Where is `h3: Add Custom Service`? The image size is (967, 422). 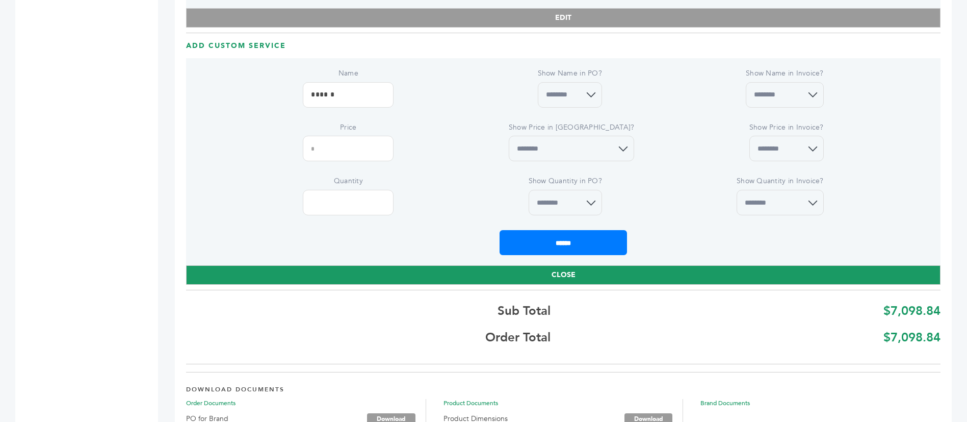
h3: Add Custom Service is located at coordinates (564, 46).